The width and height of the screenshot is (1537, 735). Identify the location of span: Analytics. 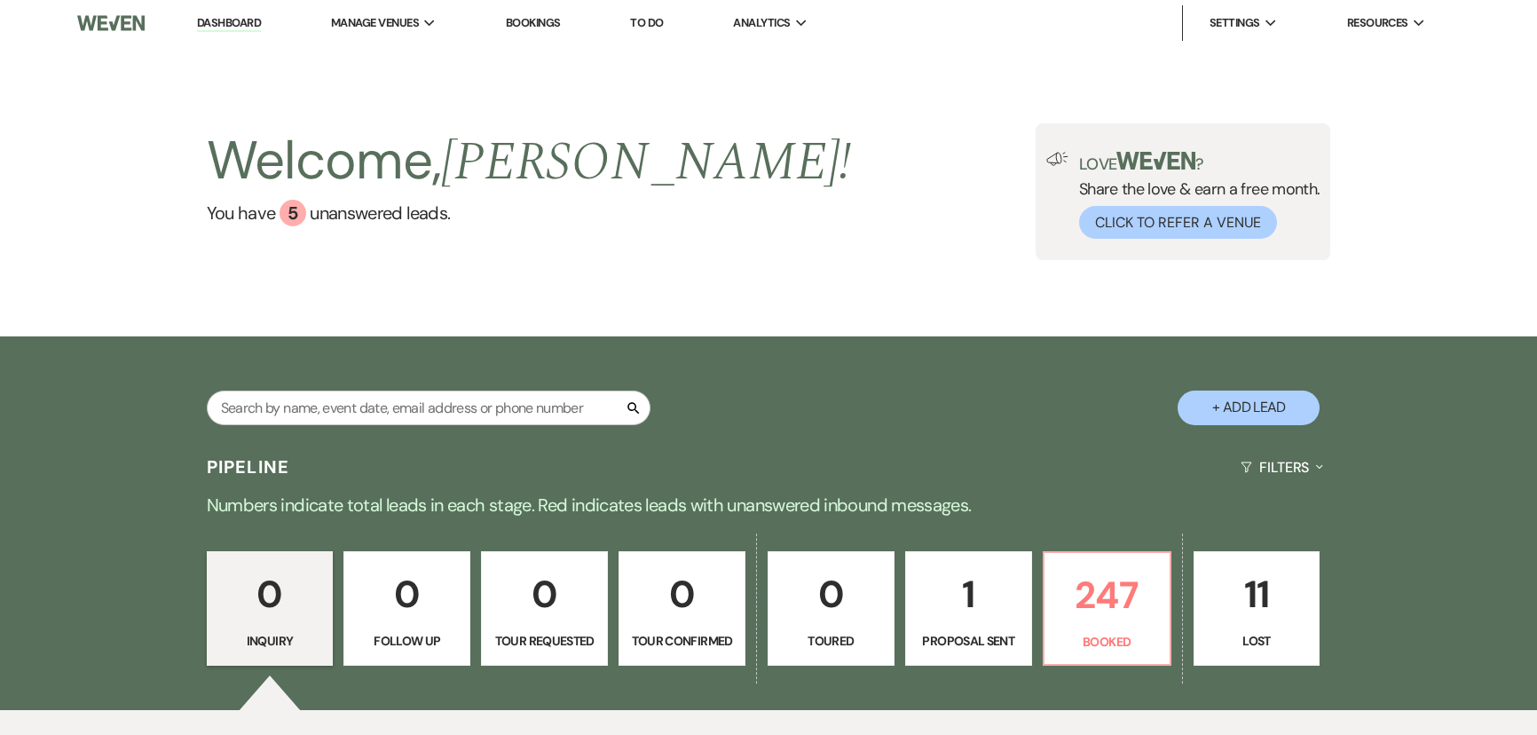
(762, 23).